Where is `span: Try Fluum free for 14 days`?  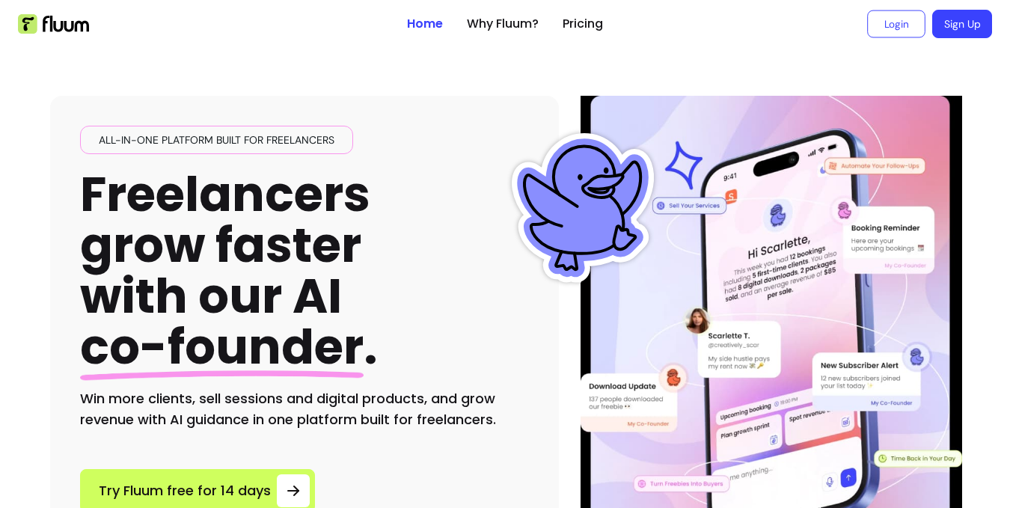 span: Try Fluum free for 14 days is located at coordinates (185, 491).